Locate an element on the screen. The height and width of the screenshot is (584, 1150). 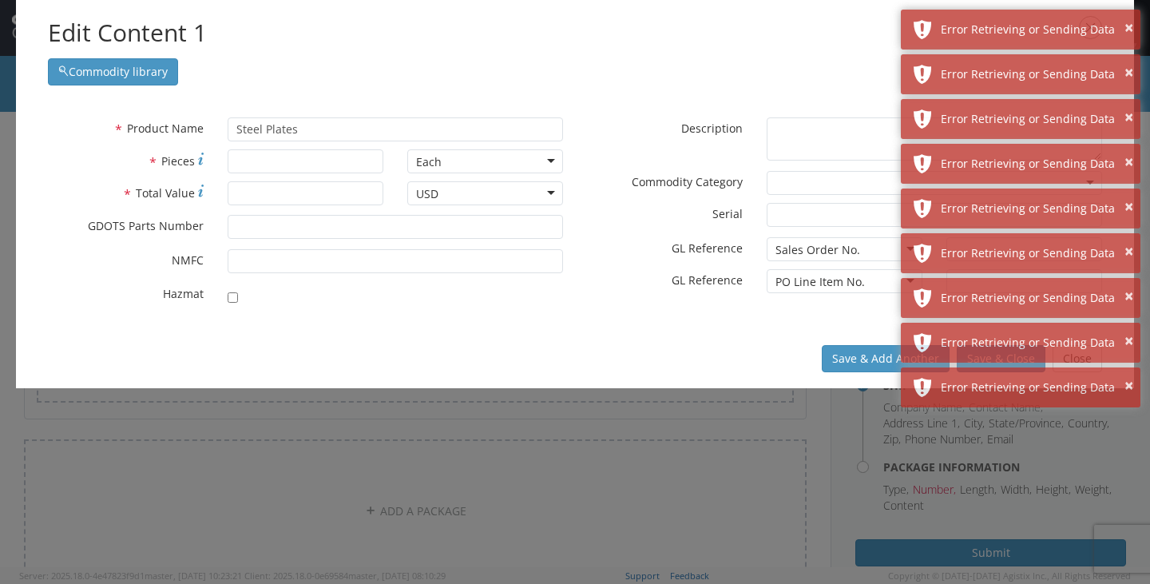
span: Hazmat is located at coordinates (183, 293).